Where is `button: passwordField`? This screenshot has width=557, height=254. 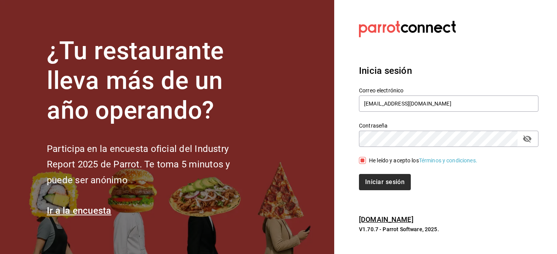 button: passwordField is located at coordinates (527, 139).